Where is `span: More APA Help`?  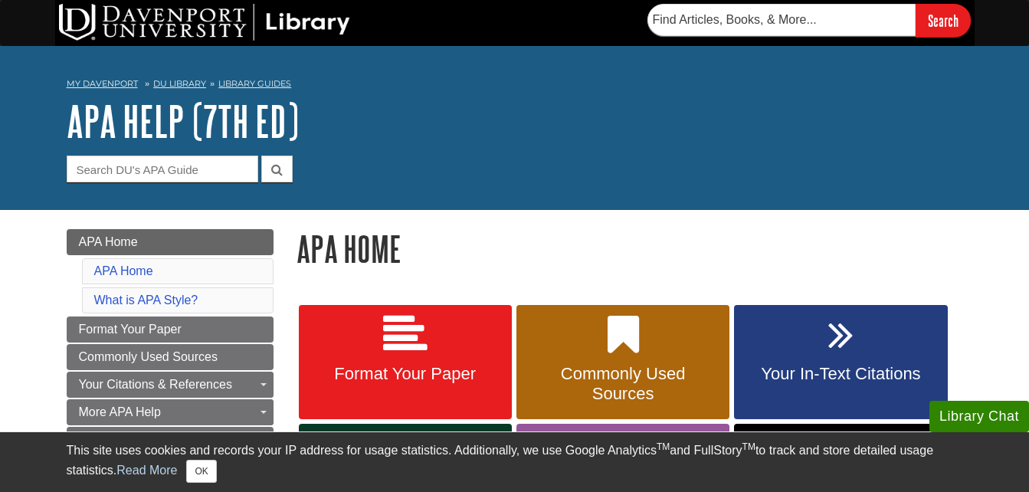
span: More APA Help is located at coordinates (120, 412).